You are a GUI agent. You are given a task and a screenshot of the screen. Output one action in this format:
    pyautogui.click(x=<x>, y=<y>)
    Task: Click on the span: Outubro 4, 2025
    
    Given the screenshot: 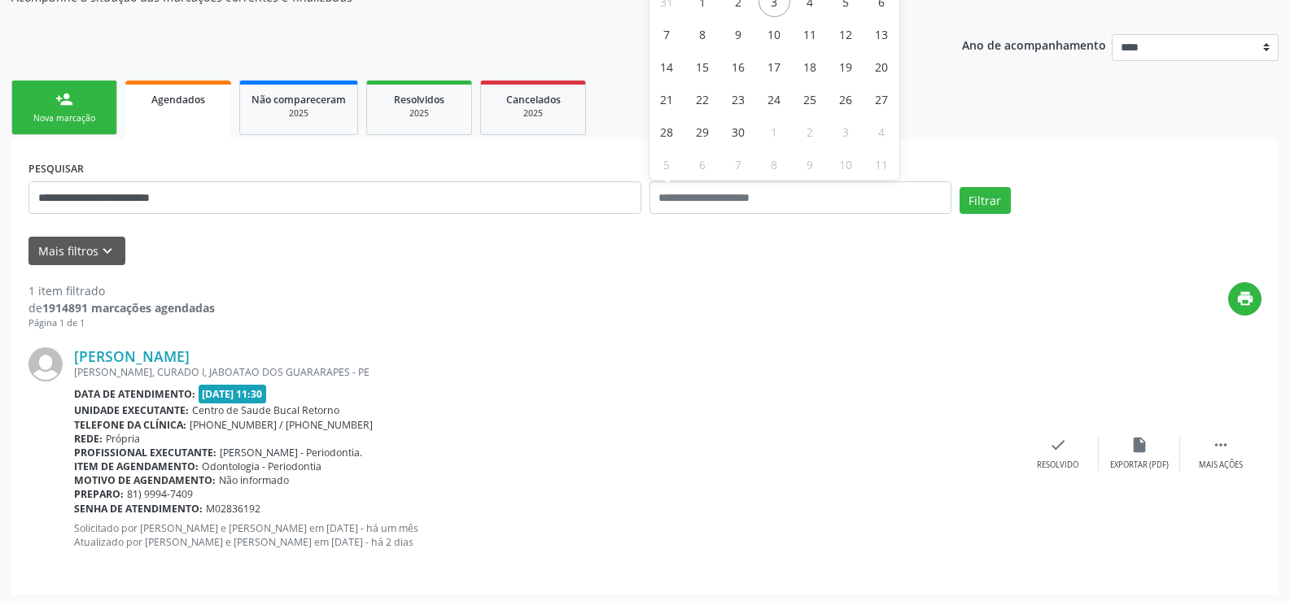 What is the action you would take?
    pyautogui.click(x=881, y=131)
    